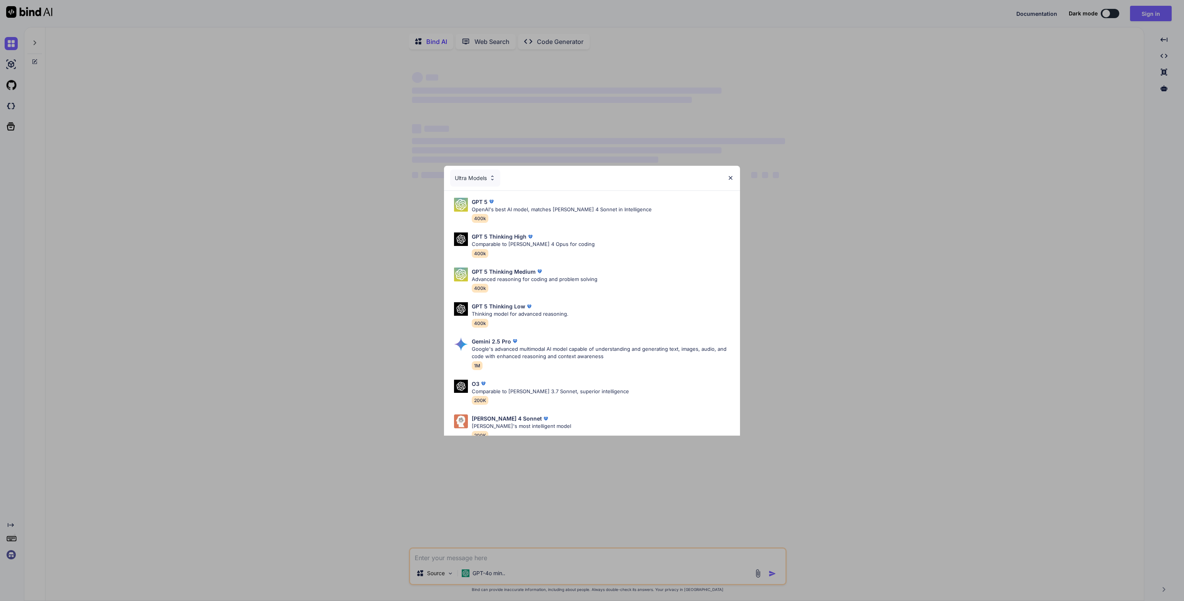 This screenshot has height=601, width=1184. I want to click on p: O3, so click(475, 383).